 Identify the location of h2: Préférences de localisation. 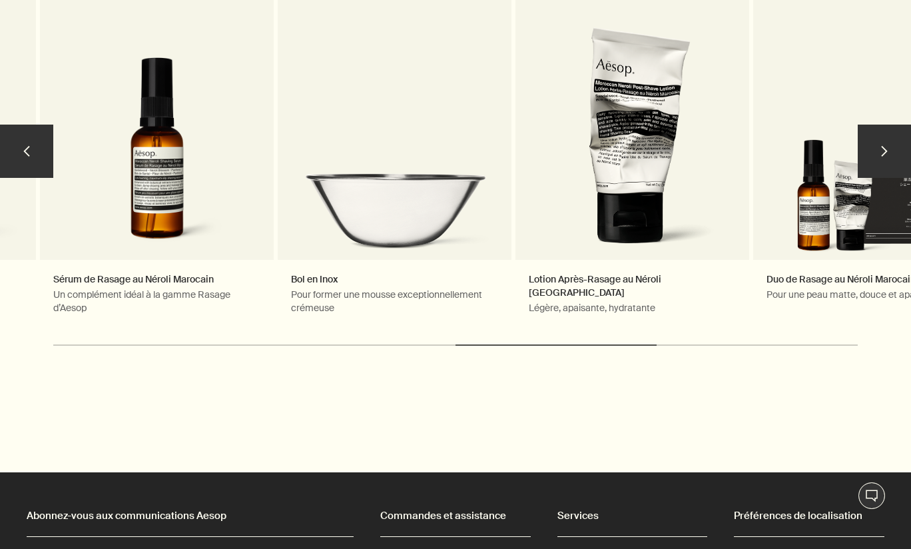
(809, 515).